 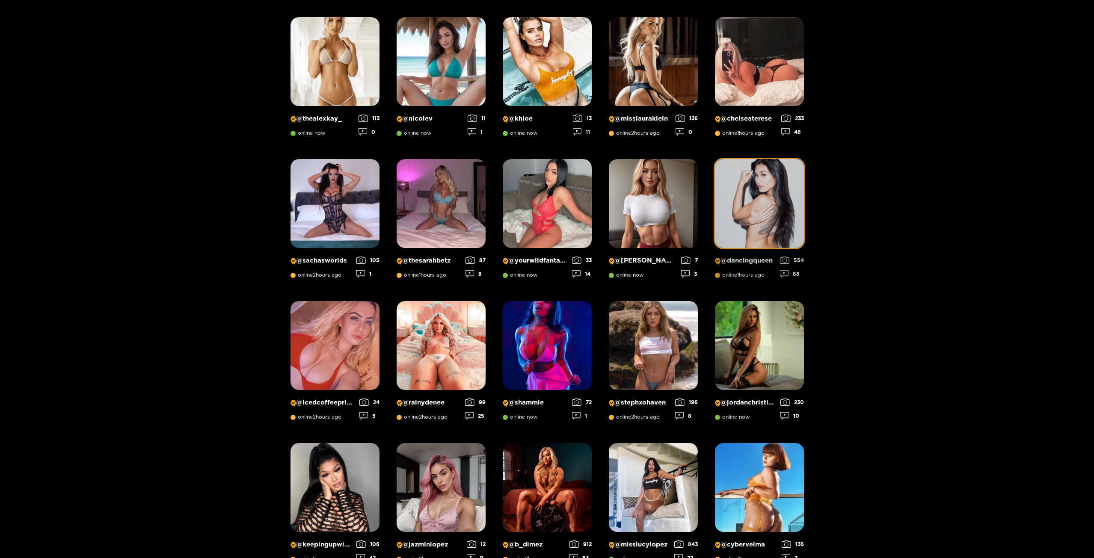 What do you see at coordinates (368, 260) in the screenshot?
I see `div: 105` at bounding box center [368, 260].